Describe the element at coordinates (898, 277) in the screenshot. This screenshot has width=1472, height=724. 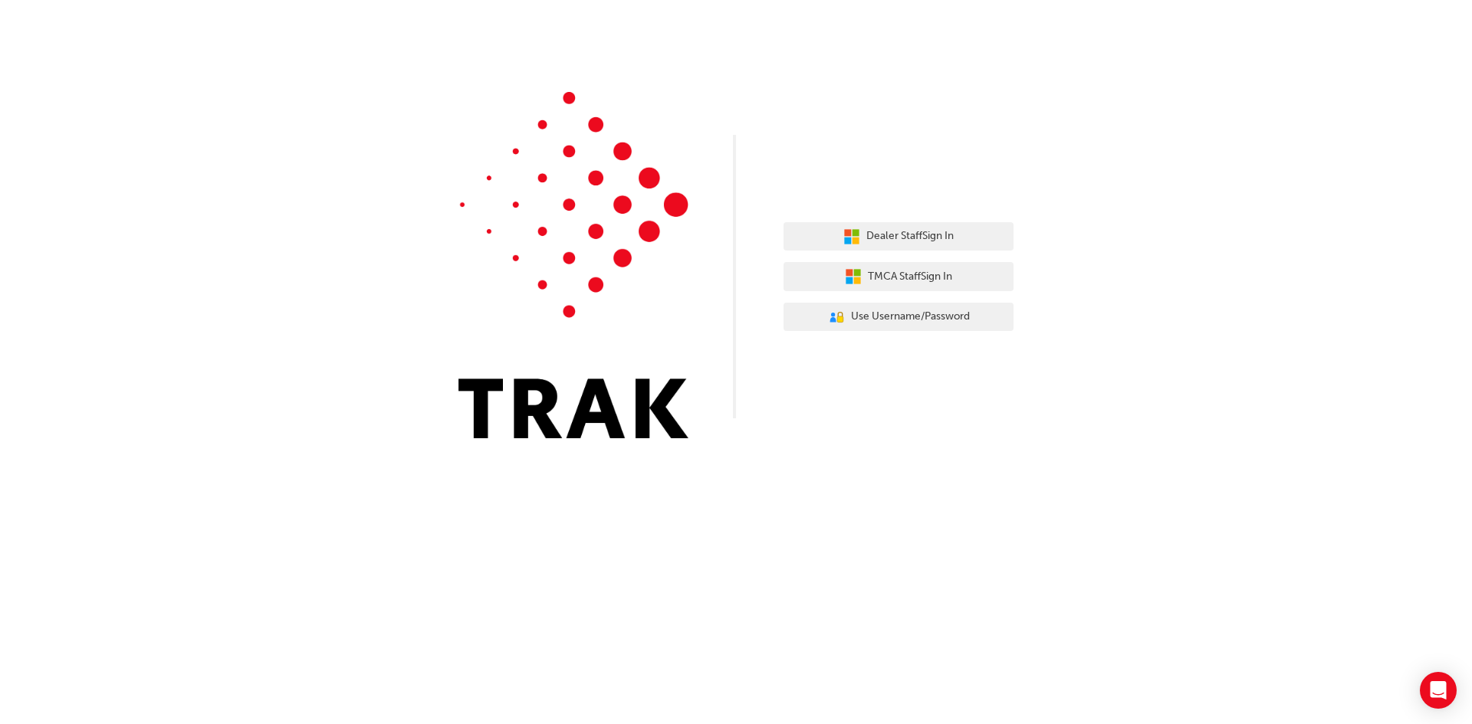
I see `button: TMCA StaffSign In` at that location.